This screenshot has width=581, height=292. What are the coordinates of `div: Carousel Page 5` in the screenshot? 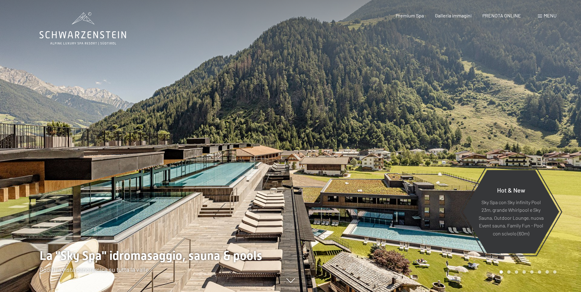 It's located at (532, 272).